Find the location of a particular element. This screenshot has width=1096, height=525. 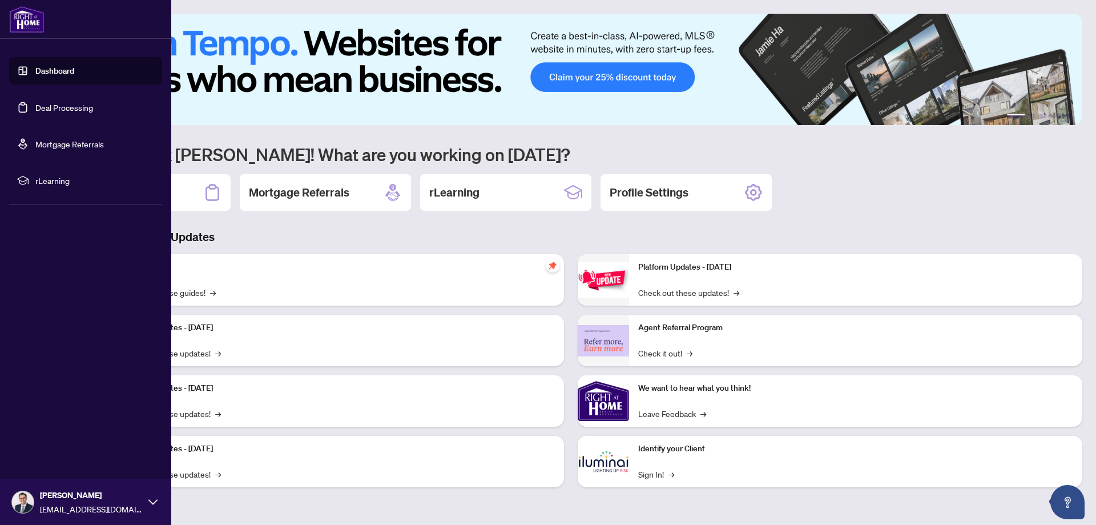

img: We want to hear what you think! is located at coordinates (603, 401).